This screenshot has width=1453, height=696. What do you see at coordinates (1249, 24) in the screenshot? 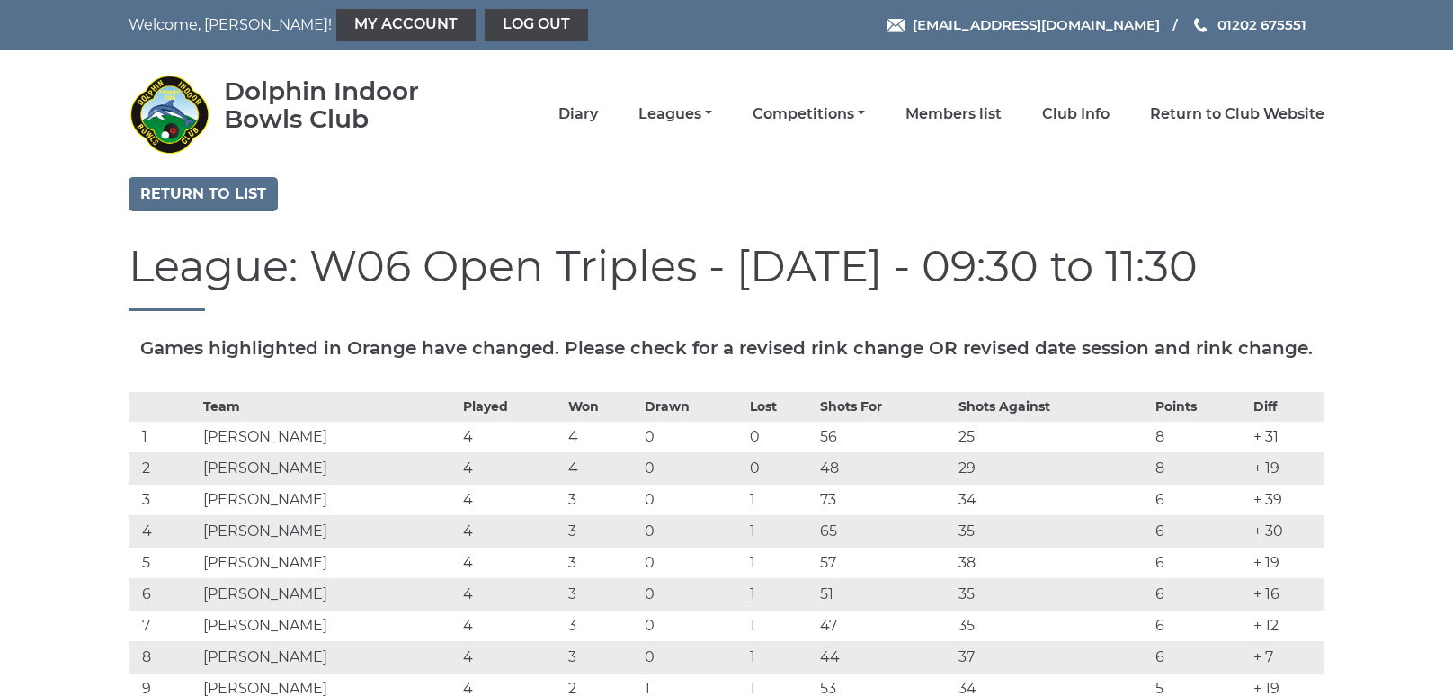
I see `a: Phone us 01202 675551` at bounding box center [1249, 24].